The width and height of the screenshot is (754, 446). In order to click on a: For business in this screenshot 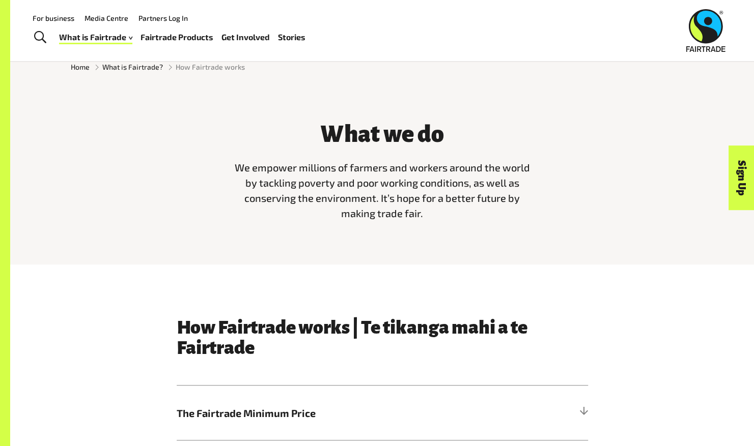, I will do `click(53, 18)`.